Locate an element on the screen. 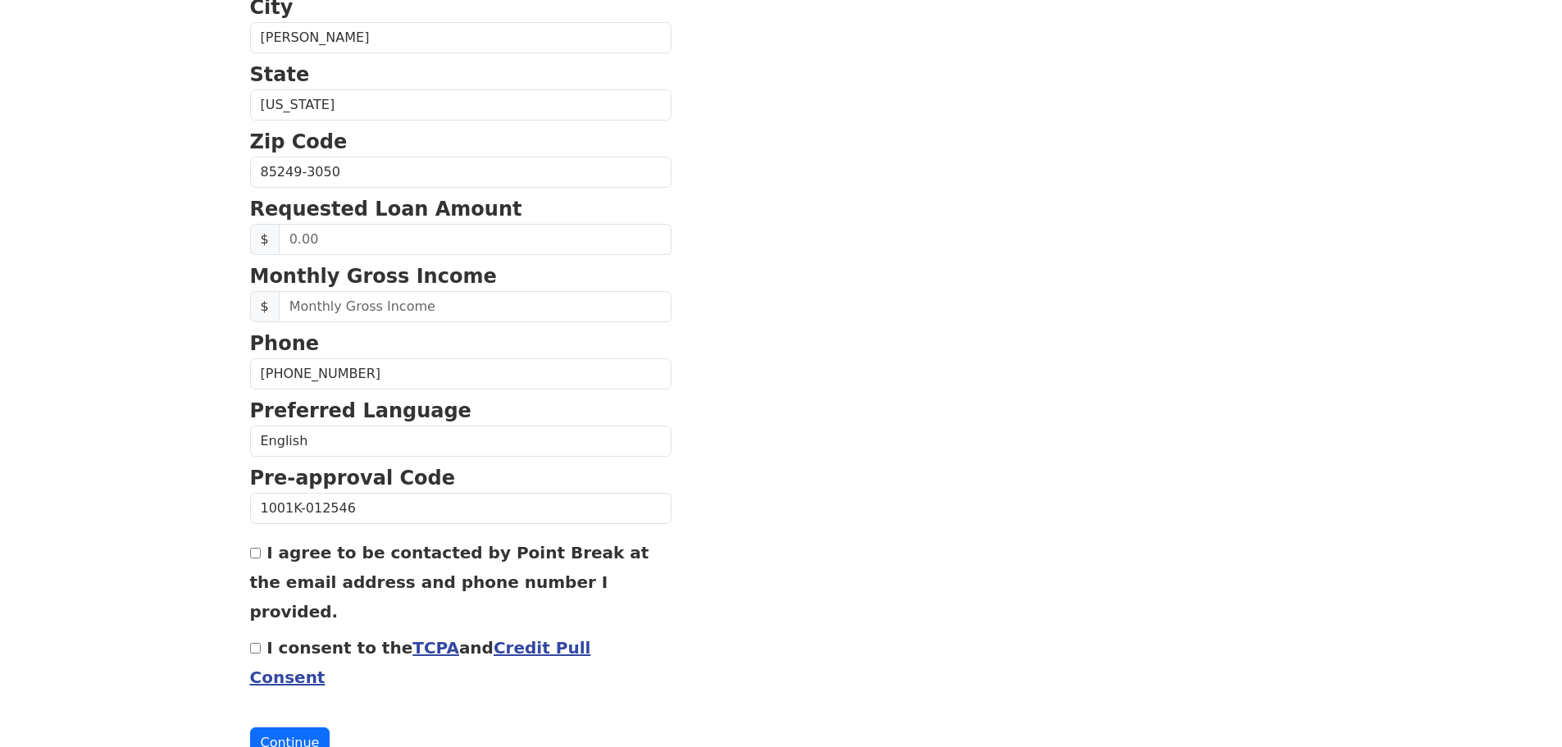 The width and height of the screenshot is (1562, 747). a: TCPA is located at coordinates (435, 648).